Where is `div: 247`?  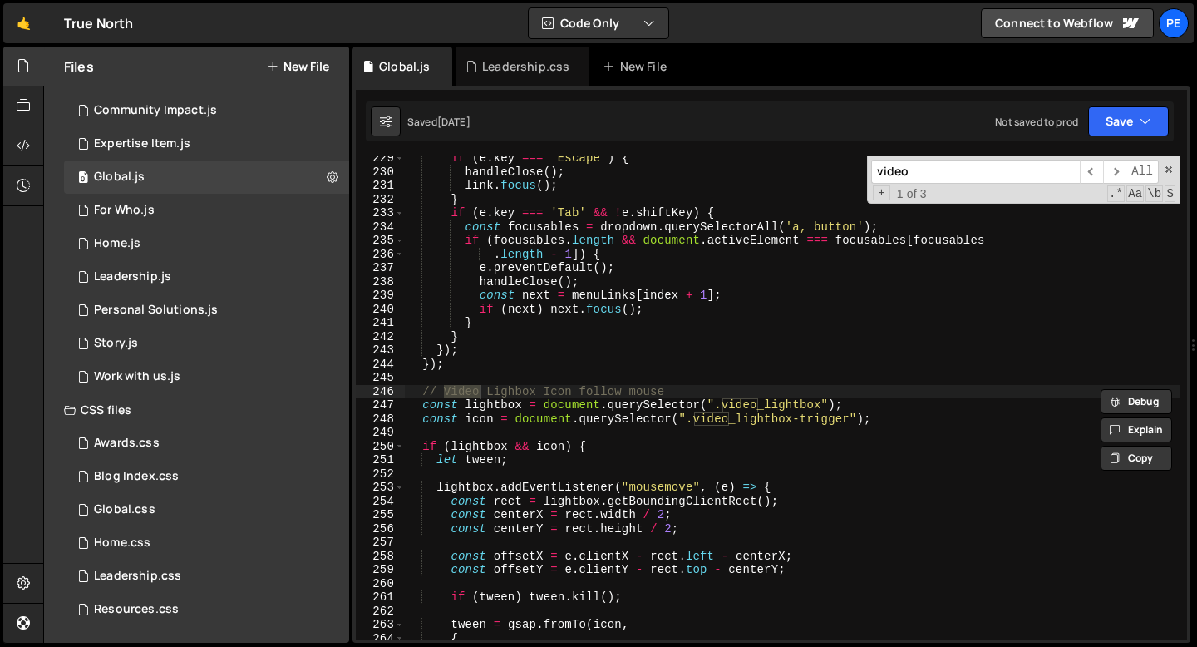
div: 247 is located at coordinates (380, 405).